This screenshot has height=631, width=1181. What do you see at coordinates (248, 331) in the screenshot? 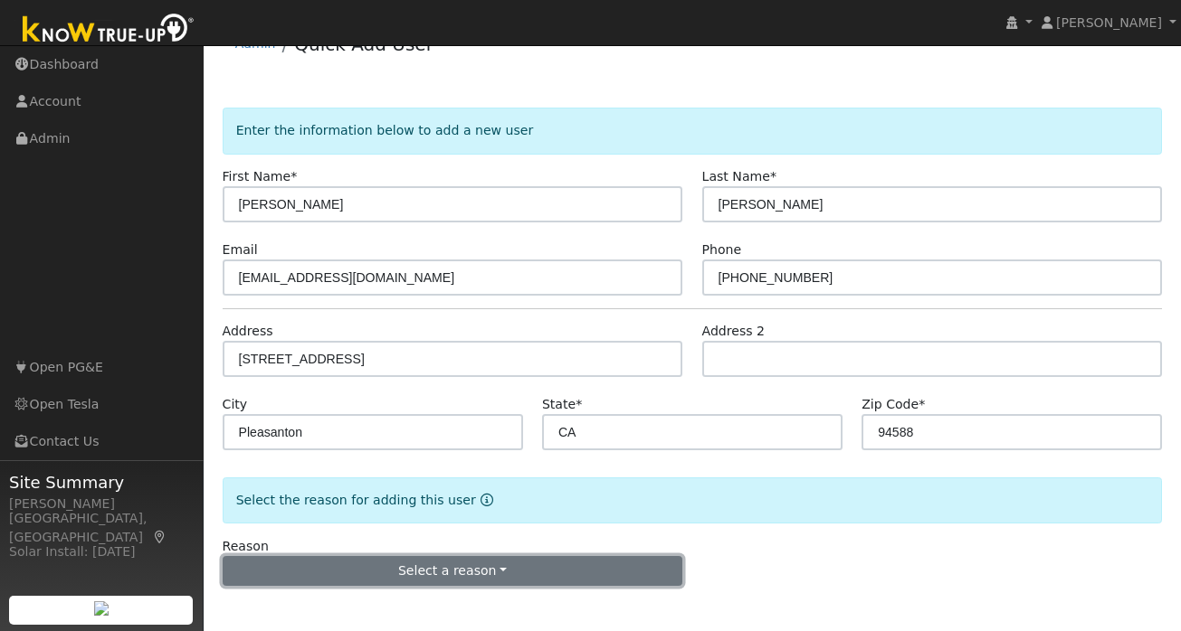
I see `label: Address` at bounding box center [248, 331].